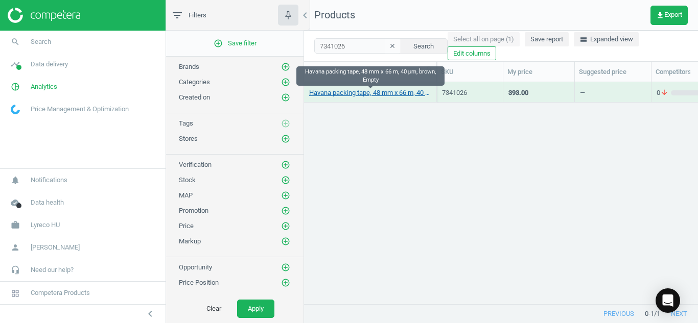 The width and height of the screenshot is (698, 323). What do you see at coordinates (669, 15) in the screenshot?
I see `span: Export` at bounding box center [669, 15].